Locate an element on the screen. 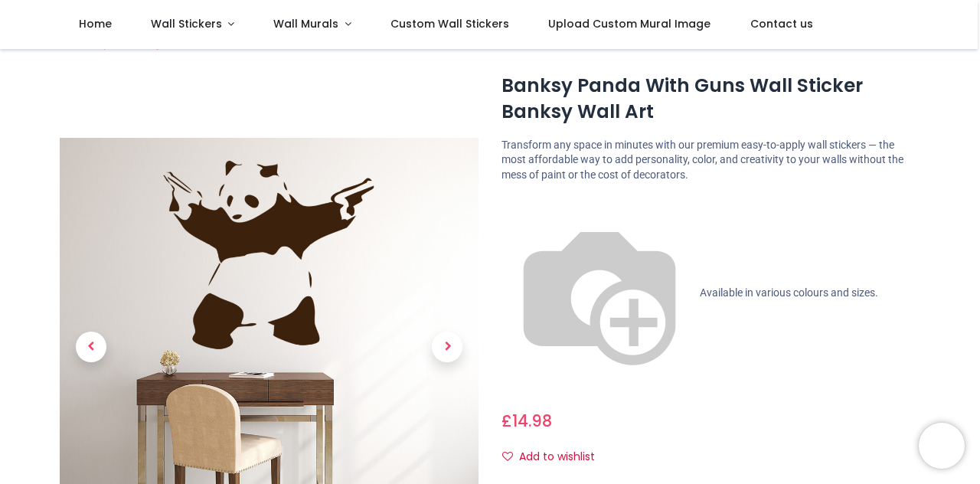  a: Shop is located at coordinates (97, 44).